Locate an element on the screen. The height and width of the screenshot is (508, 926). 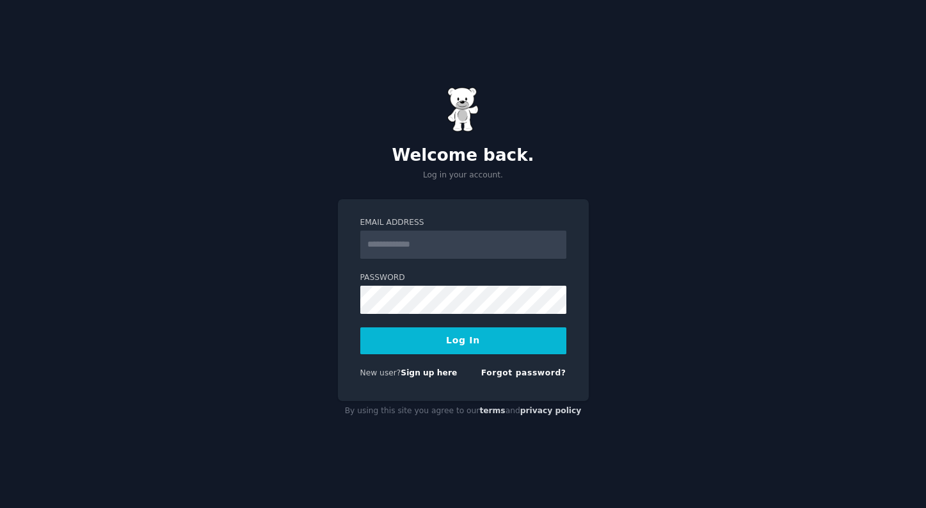
p: Log in your account. is located at coordinates (463, 175).